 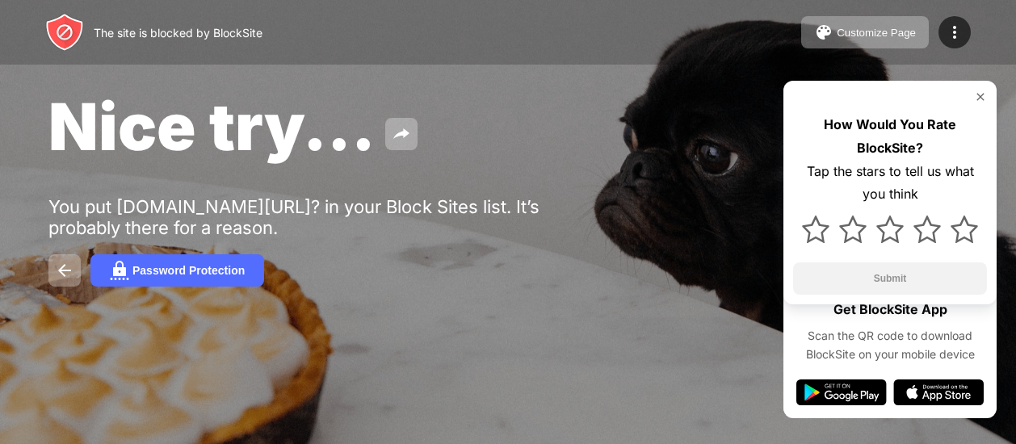 I want to click on img: menu-icon.svg, so click(x=955, y=32).